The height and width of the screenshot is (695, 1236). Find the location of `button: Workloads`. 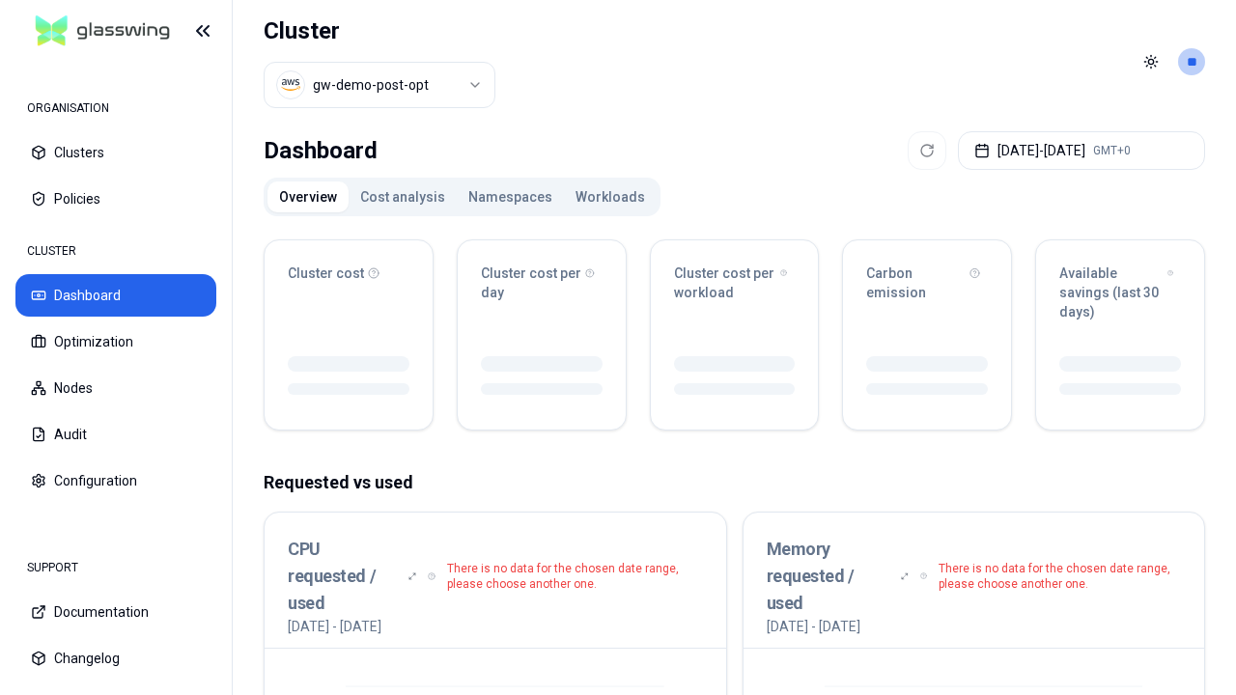

button: Workloads is located at coordinates (610, 197).